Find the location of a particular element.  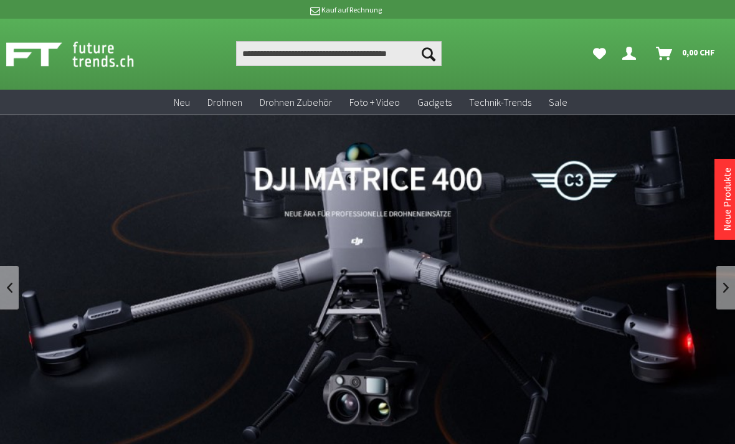

a: Neu is located at coordinates (182, 102).